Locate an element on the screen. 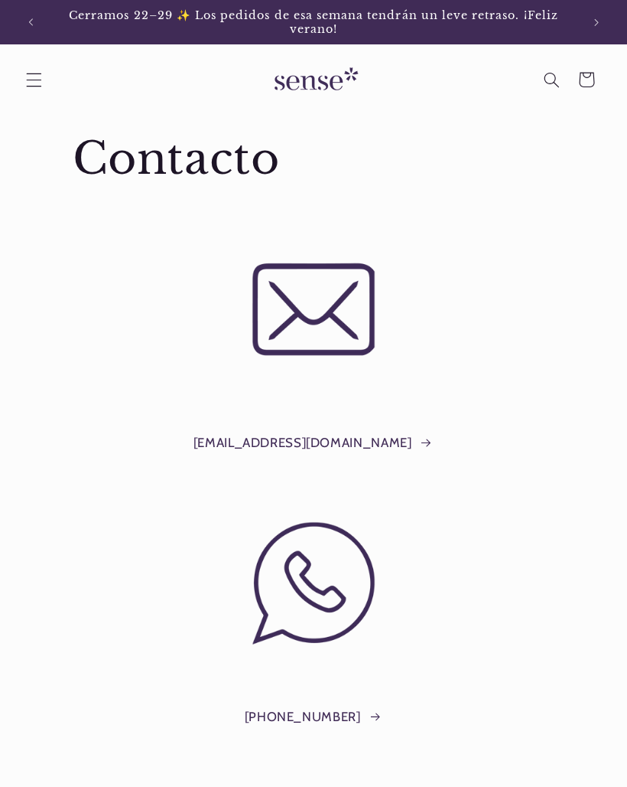 This screenshot has height=787, width=627. span: Cerramos 22–29 ✨ Los pedidos de esa semana tendrán un leve retraso. ¡Feliz verano! is located at coordinates (314, 22).